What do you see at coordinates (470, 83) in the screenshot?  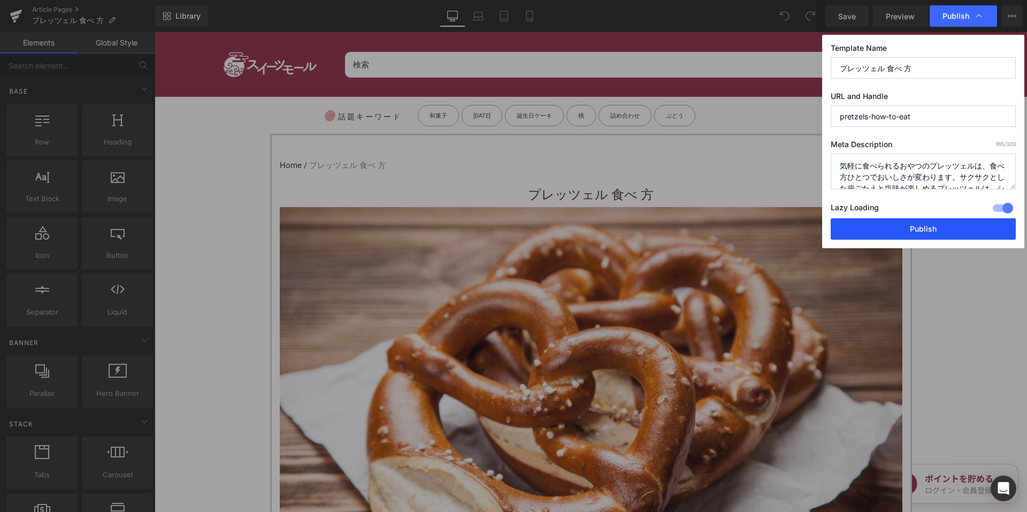 I see `a: 詰め合わせ` at bounding box center [470, 83].